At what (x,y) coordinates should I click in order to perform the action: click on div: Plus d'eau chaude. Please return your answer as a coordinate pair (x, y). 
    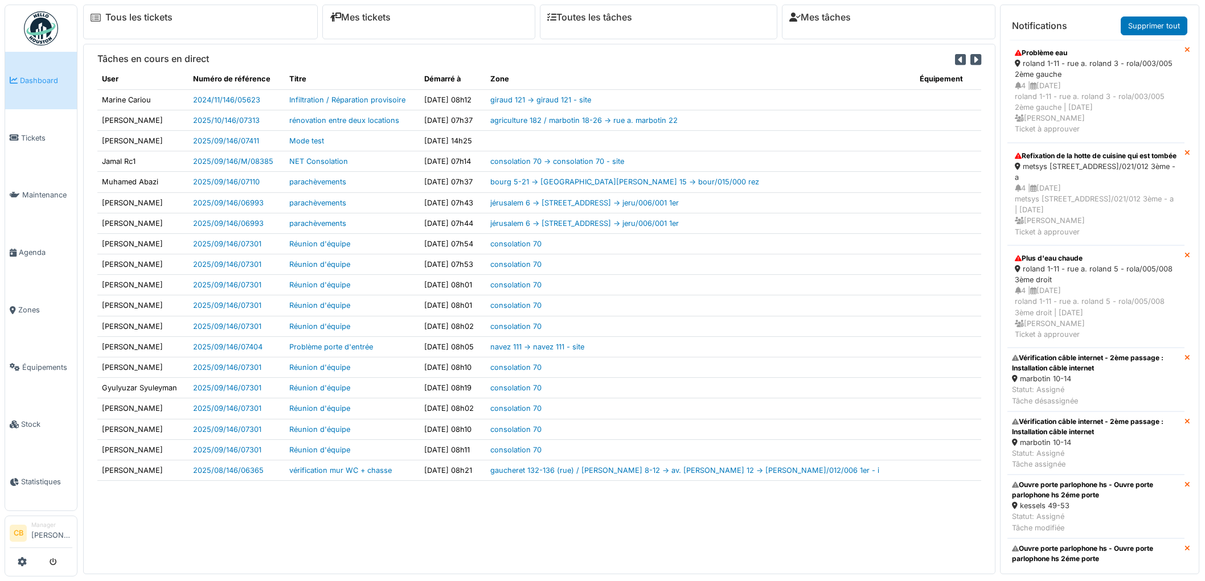
    Looking at the image, I should click on (1096, 259).